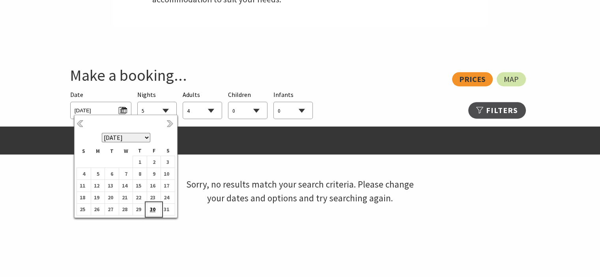 This screenshot has width=600, height=277. I want to click on b: 16, so click(152, 186).